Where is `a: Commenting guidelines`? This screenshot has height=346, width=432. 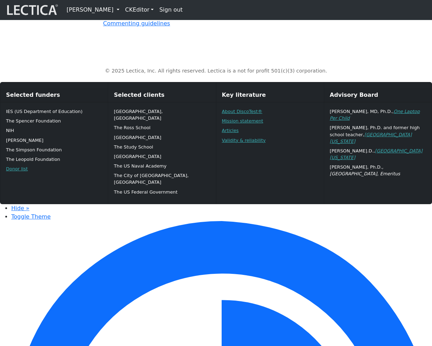 a: Commenting guidelines is located at coordinates (137, 23).